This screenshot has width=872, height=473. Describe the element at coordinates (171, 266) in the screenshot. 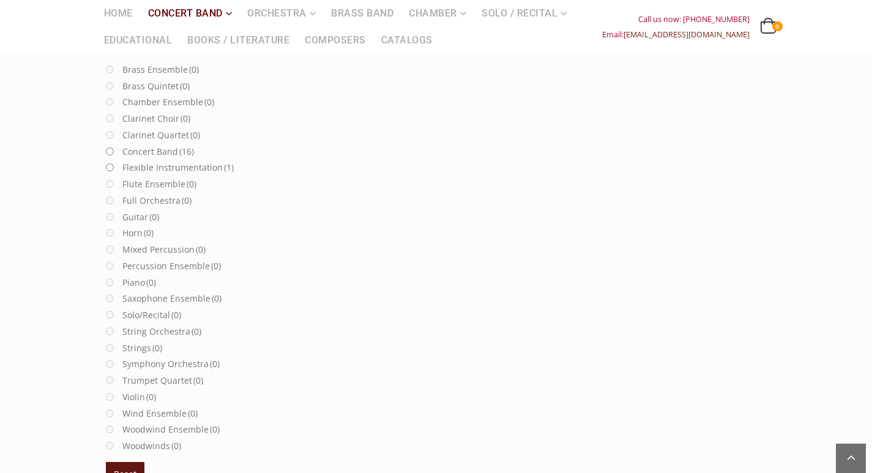

I see `label: Percussion Ensemble` at that location.